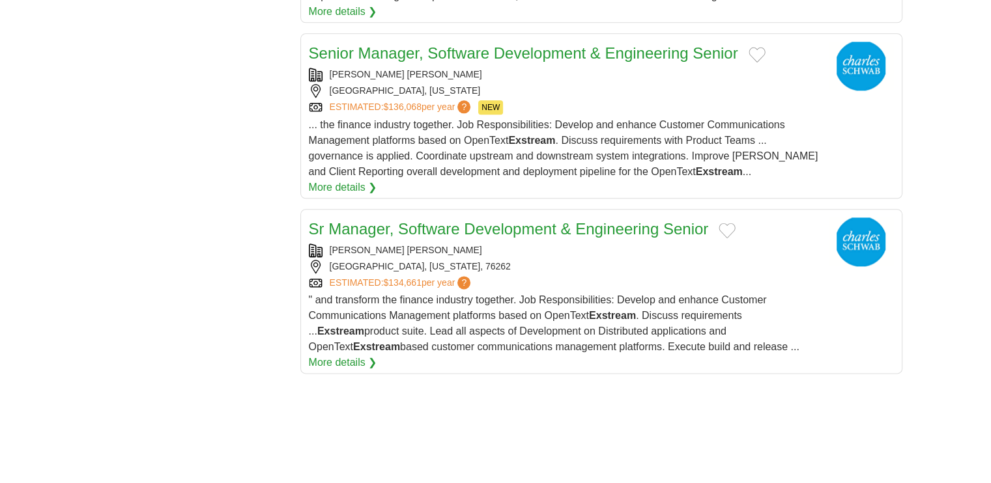 This screenshot has width=991, height=483. What do you see at coordinates (401, 108) in the screenshot?
I see `a: ESTIMATED:$136,068per year?` at bounding box center [401, 108].